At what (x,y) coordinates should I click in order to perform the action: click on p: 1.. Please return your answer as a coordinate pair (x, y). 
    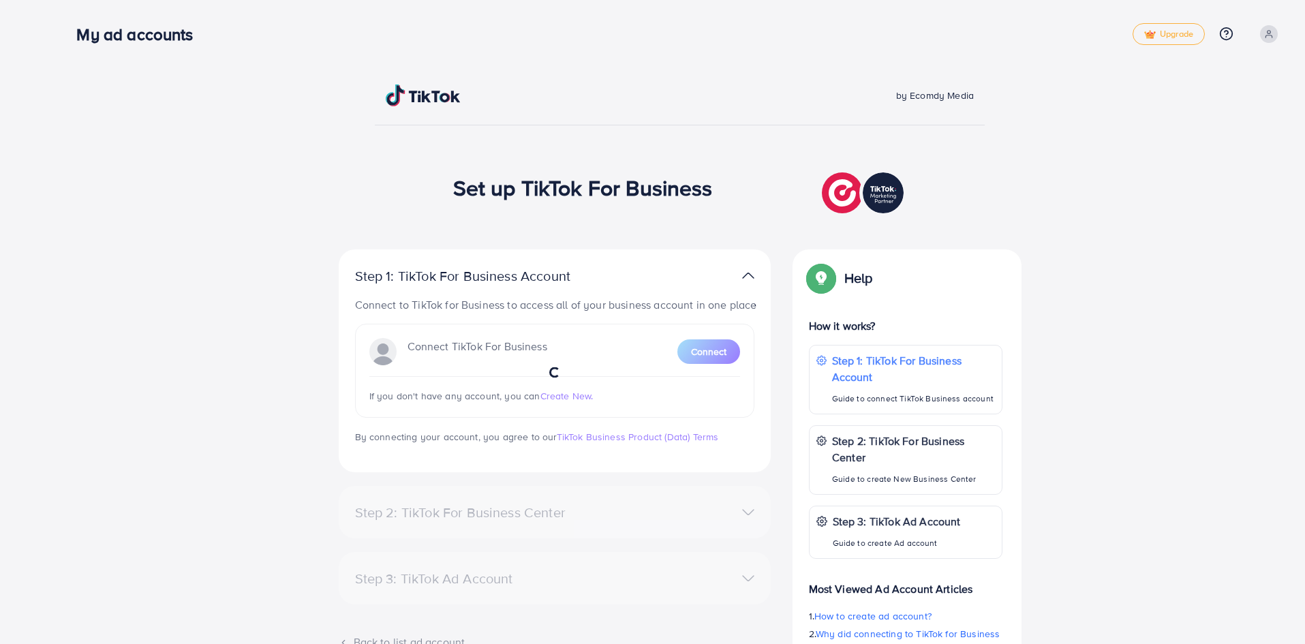
    Looking at the image, I should click on (906, 616).